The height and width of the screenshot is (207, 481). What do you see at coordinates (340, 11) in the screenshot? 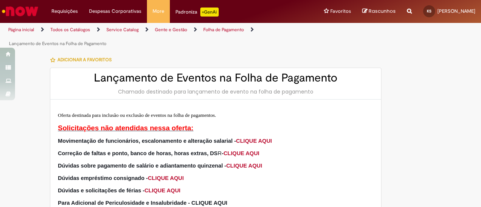
I see `span: Favoritos` at bounding box center [340, 11].